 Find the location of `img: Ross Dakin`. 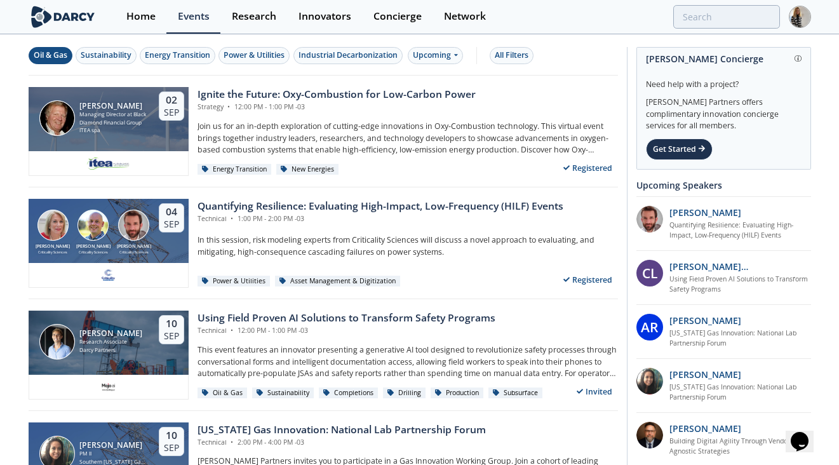

img: Ross Dakin is located at coordinates (133, 225).